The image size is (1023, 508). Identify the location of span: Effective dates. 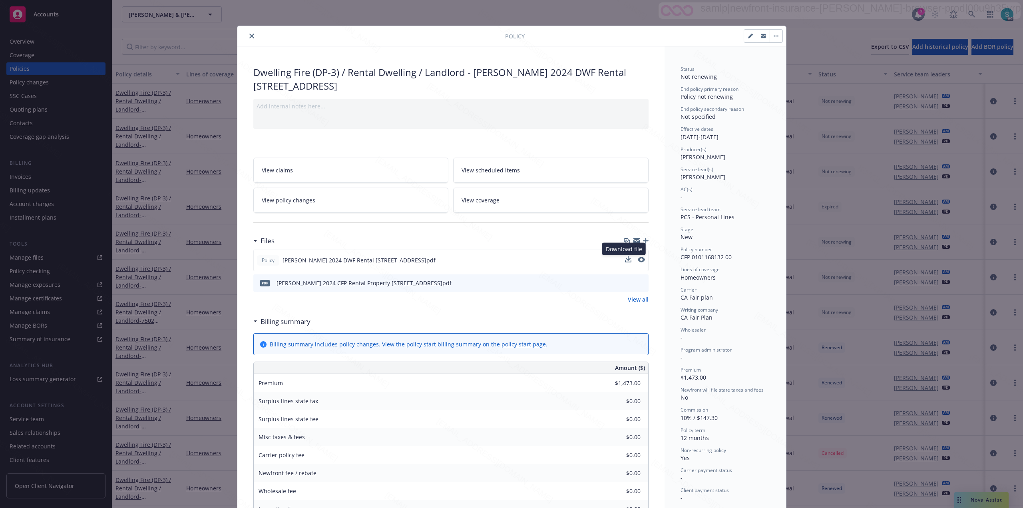
(697, 129).